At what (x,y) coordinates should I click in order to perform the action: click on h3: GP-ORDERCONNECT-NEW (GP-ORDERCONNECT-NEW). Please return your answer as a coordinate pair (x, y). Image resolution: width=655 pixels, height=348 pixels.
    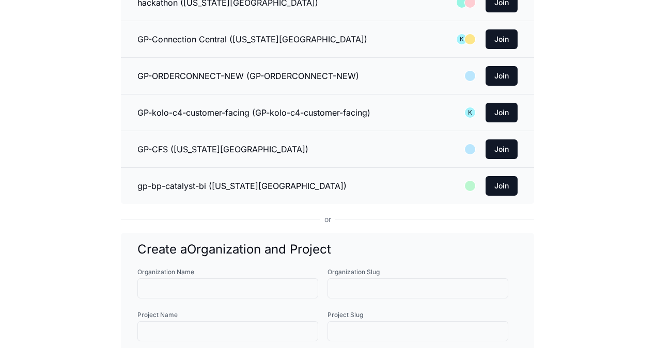
    Looking at the image, I should click on (248, 76).